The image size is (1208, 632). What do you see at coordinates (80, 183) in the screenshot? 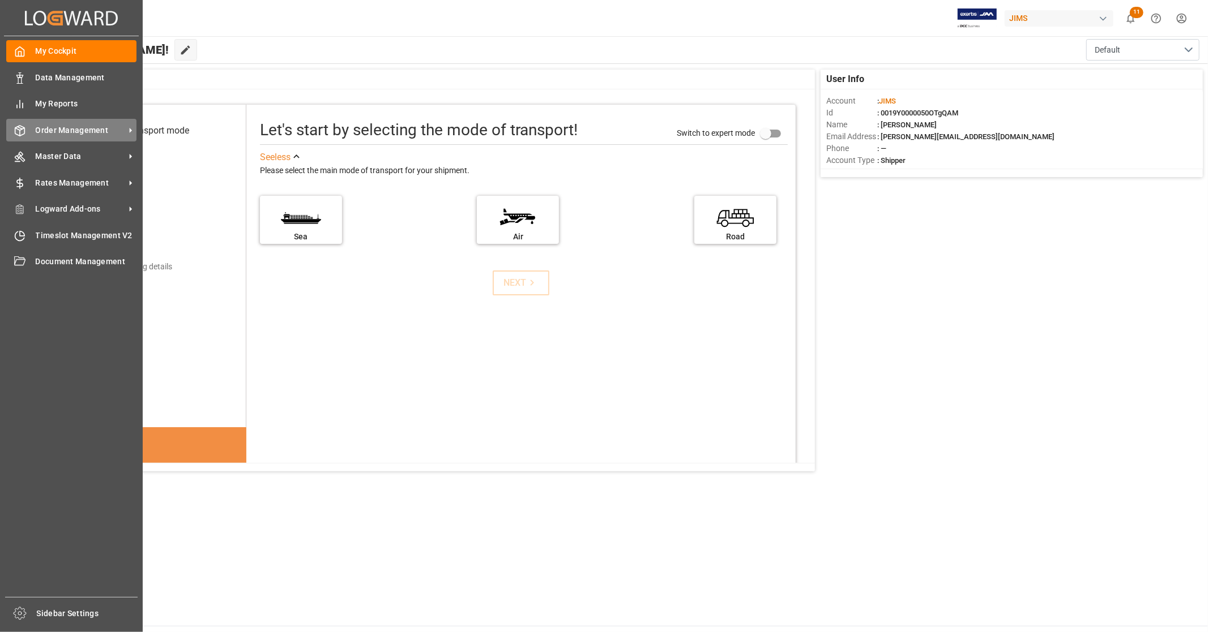
I see `span: Rates Management` at bounding box center [80, 183].